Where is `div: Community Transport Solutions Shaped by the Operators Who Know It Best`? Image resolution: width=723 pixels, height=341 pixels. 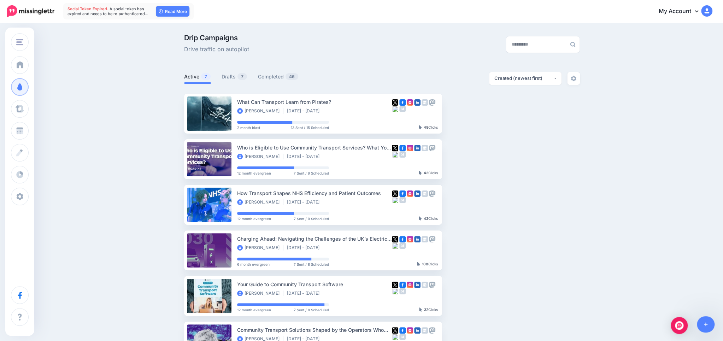 div: Community Transport Solutions Shaped by the Operators Who Know It Best is located at coordinates (315, 330).